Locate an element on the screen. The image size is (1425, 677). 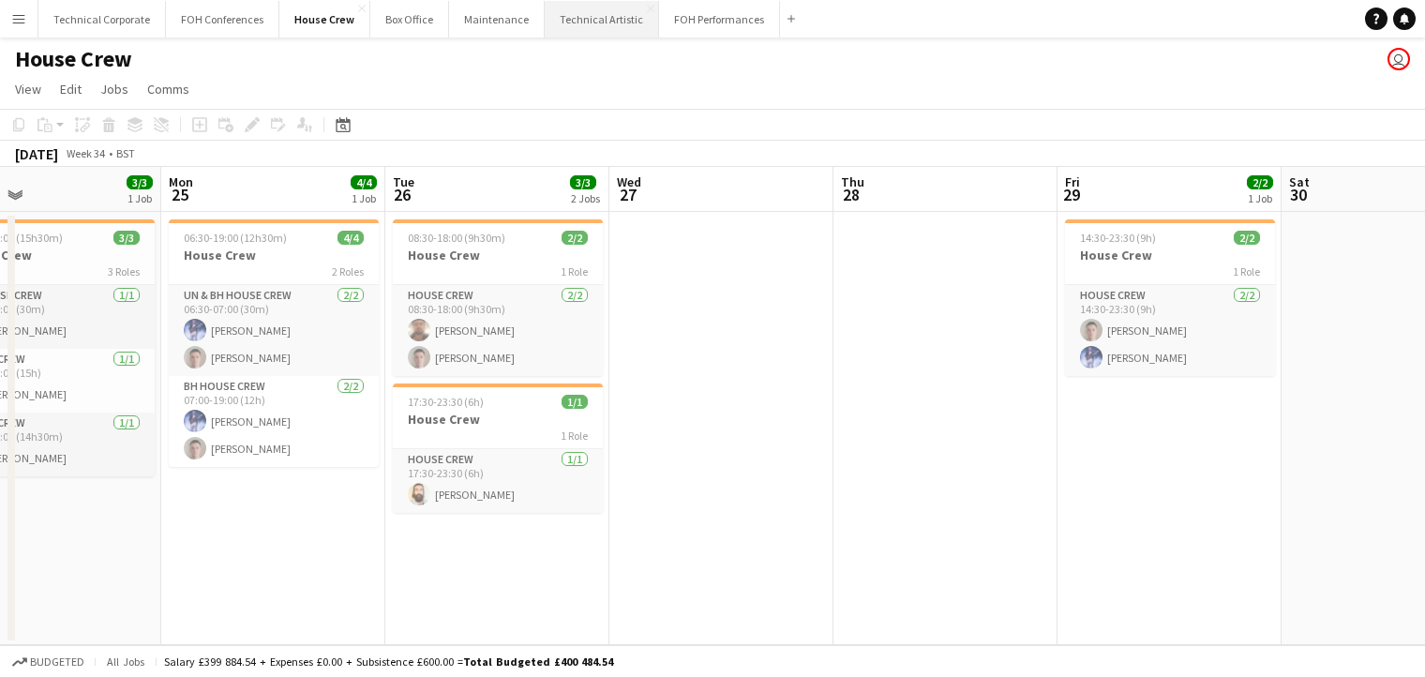
span: Total Budgeted £400 484.54 is located at coordinates (538, 661).